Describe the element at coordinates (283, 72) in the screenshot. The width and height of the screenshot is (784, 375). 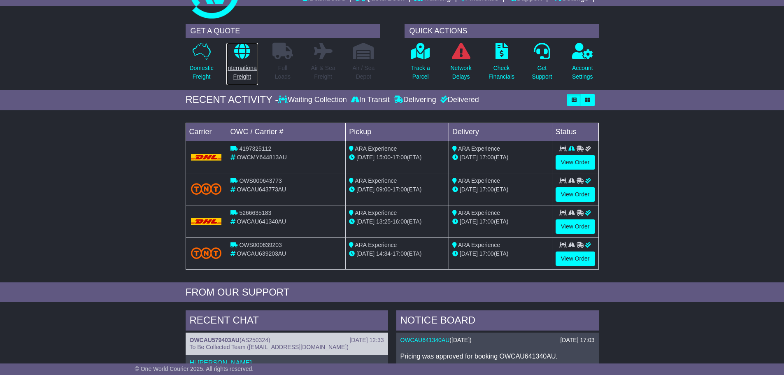
I see `p: Full Loads` at that location.